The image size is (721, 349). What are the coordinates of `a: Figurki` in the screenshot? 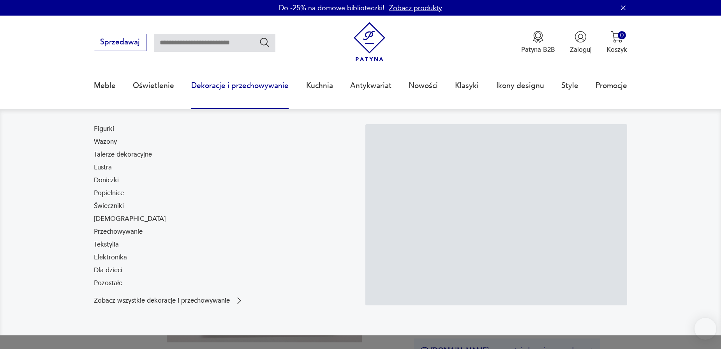 It's located at (104, 129).